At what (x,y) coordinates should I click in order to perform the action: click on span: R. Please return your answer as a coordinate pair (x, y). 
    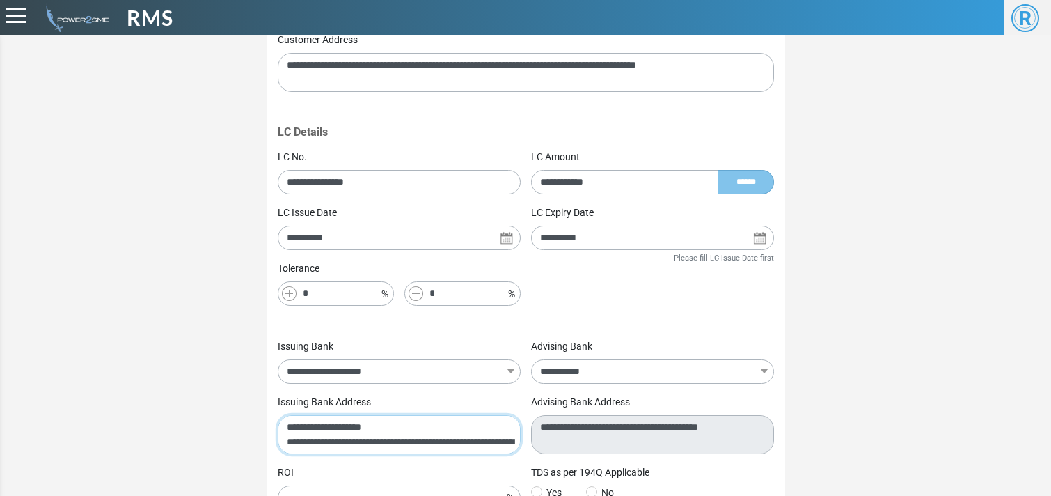
    Looking at the image, I should click on (1026, 18).